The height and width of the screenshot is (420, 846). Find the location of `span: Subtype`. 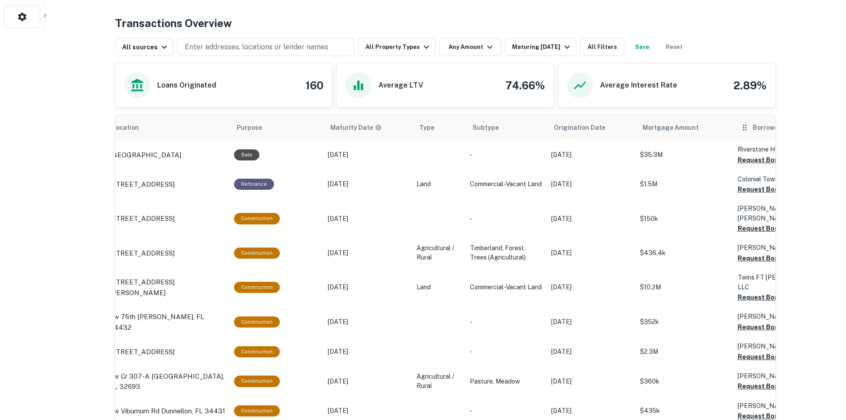

span: Subtype is located at coordinates (486, 127).